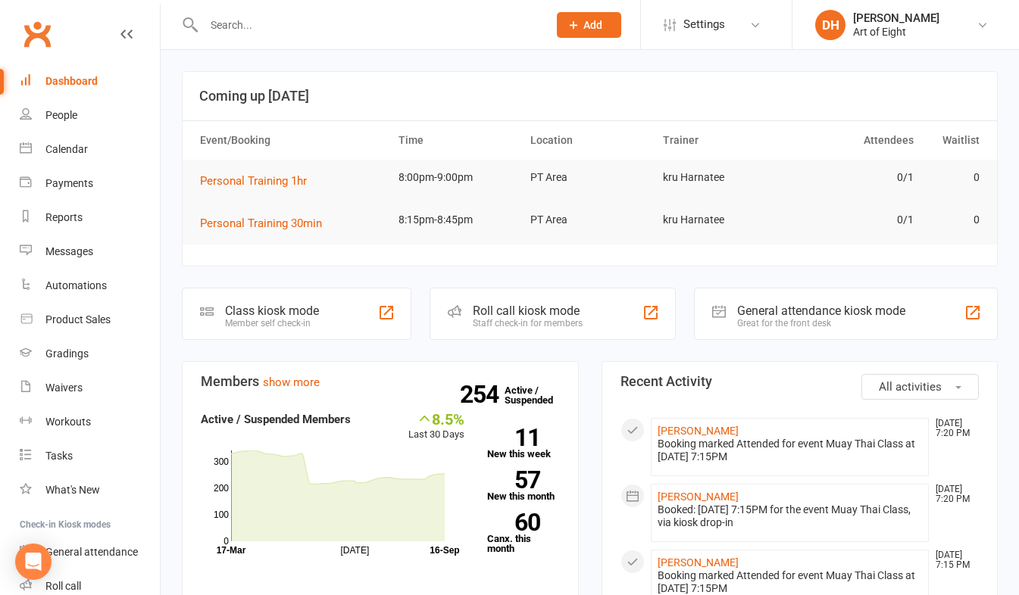  What do you see at coordinates (89, 354) in the screenshot?
I see `a: Gradings` at bounding box center [89, 354].